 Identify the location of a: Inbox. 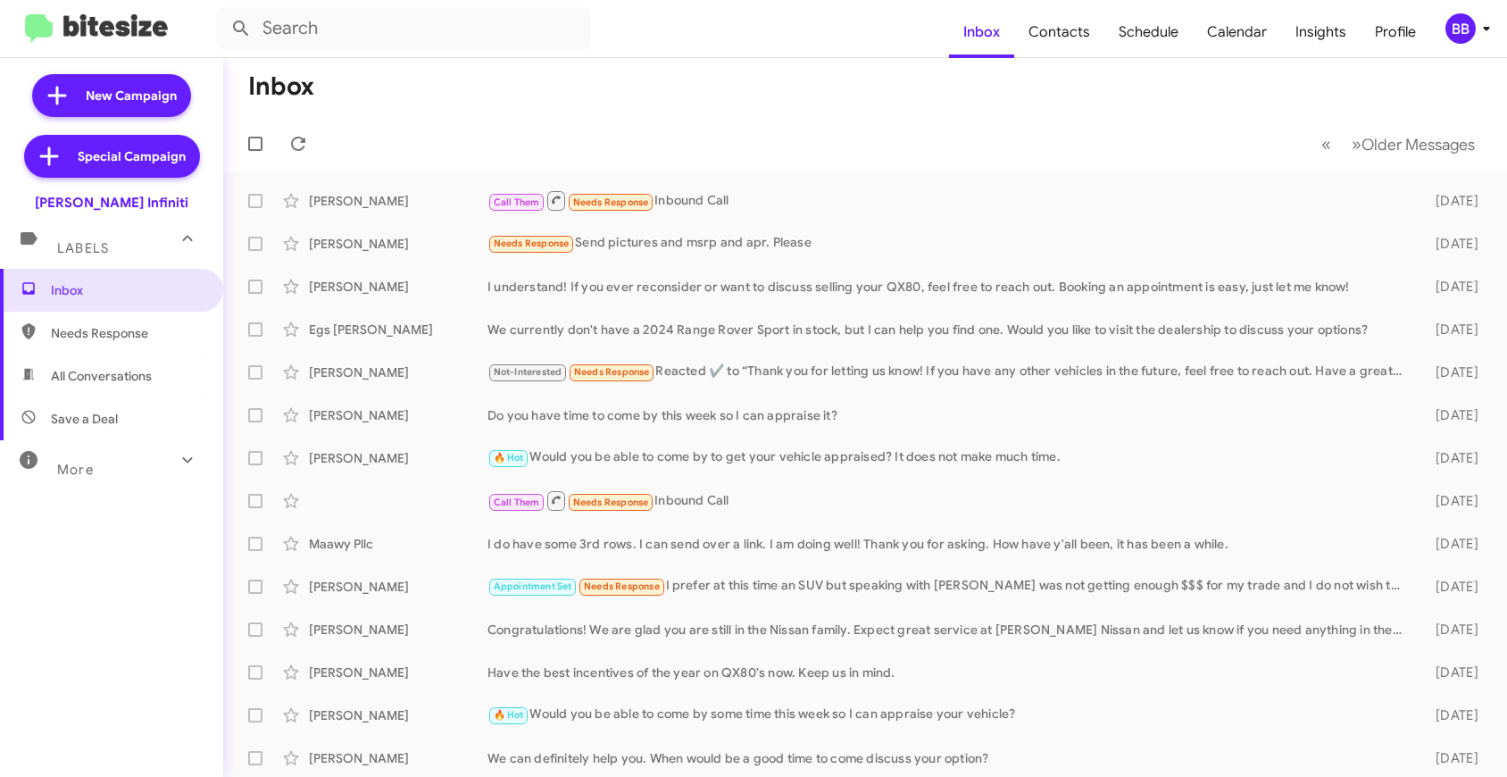
(981, 32).